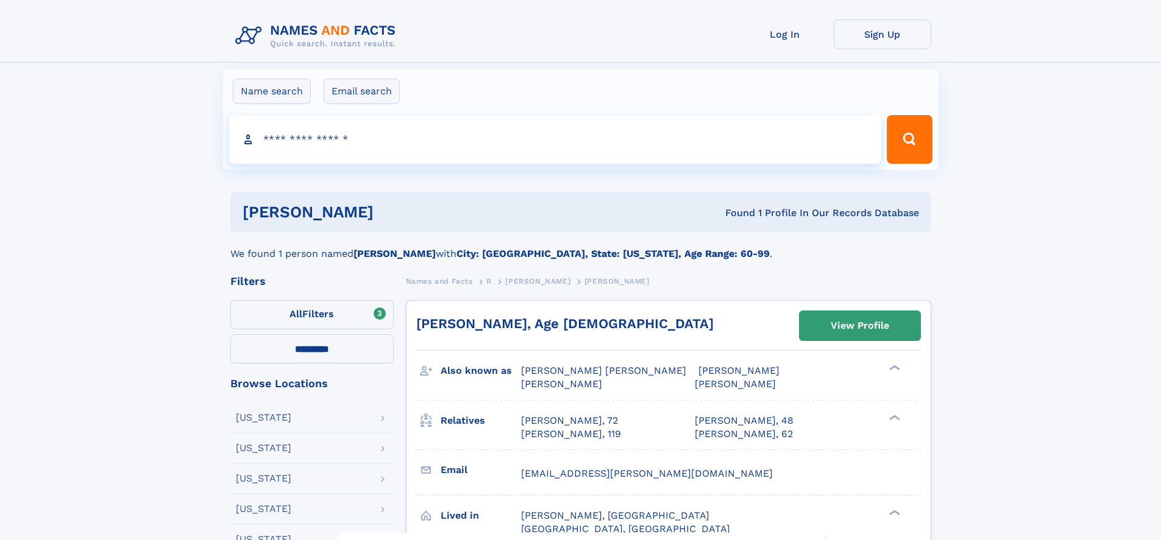 Image resolution: width=1161 pixels, height=540 pixels. Describe the element at coordinates (860, 326) in the screenshot. I see `div: View Profile` at that location.